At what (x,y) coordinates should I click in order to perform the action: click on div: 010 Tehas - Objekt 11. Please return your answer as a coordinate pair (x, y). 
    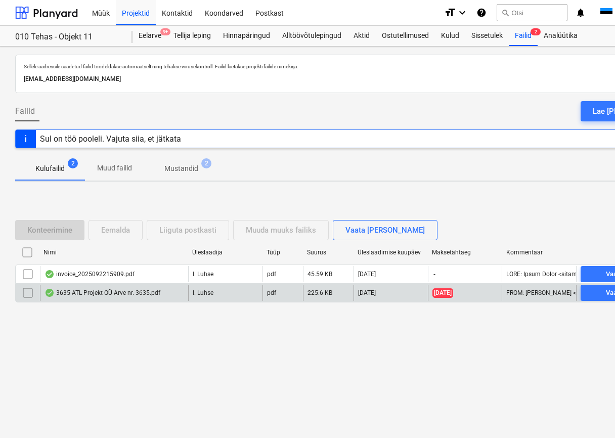
    Looking at the image, I should click on (68, 37).